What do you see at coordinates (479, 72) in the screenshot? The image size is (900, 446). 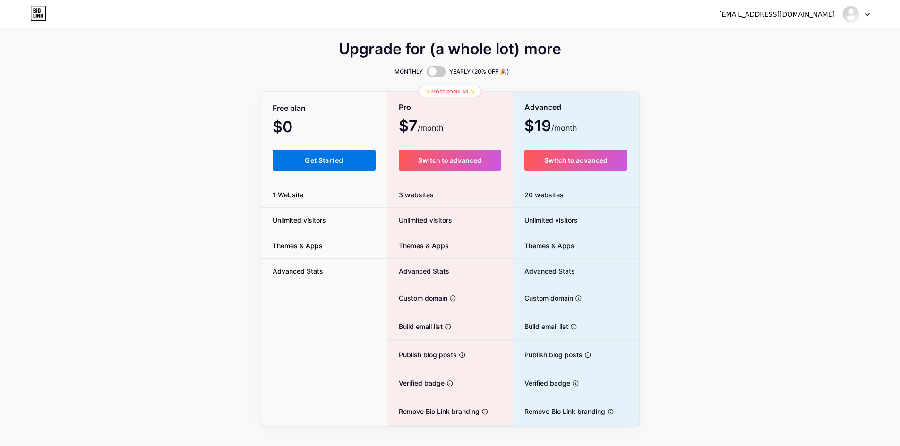 I see `span: YEARLY (20% OFF 🎉)` at bounding box center [479, 72].